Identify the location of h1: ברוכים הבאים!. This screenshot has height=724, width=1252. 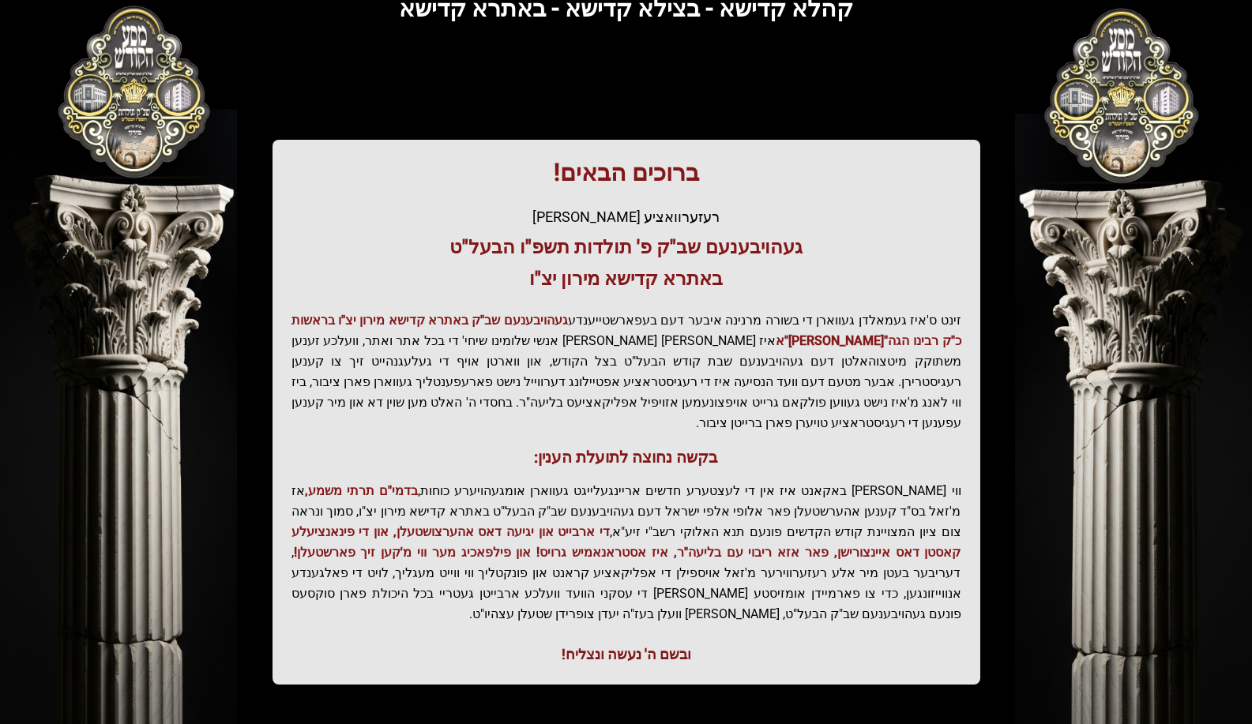
(626, 173).